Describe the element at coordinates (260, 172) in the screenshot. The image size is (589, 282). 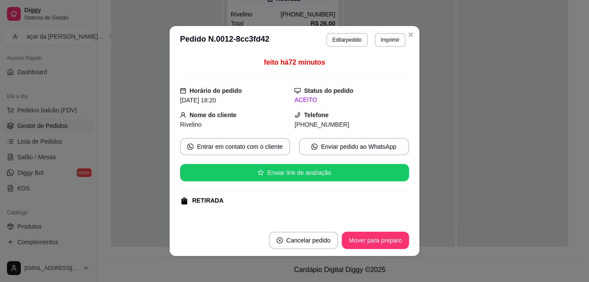
I see `span: star` at that location.